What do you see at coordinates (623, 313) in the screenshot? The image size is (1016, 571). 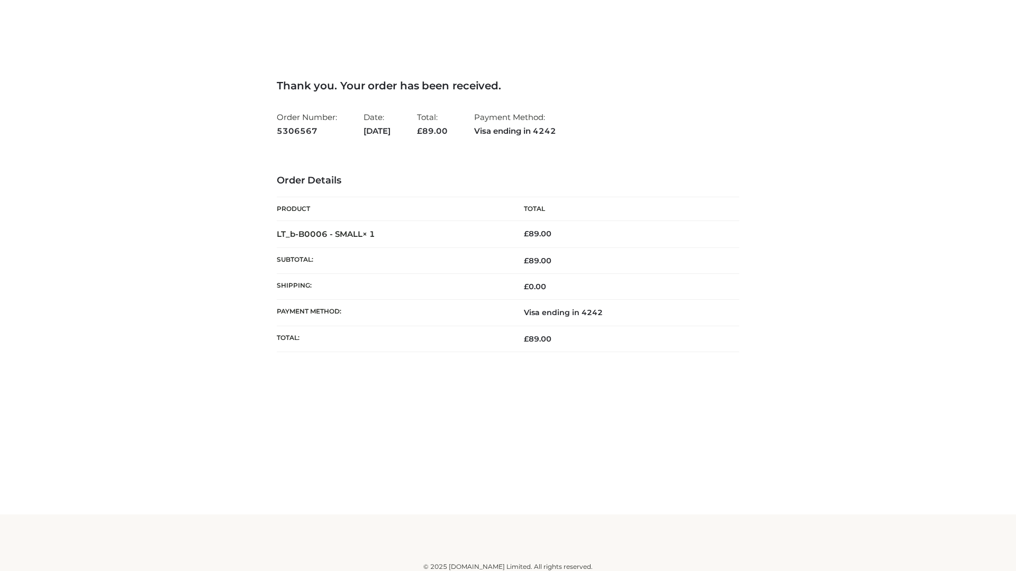 I see `td: Visa ending in 4242` at bounding box center [623, 313].